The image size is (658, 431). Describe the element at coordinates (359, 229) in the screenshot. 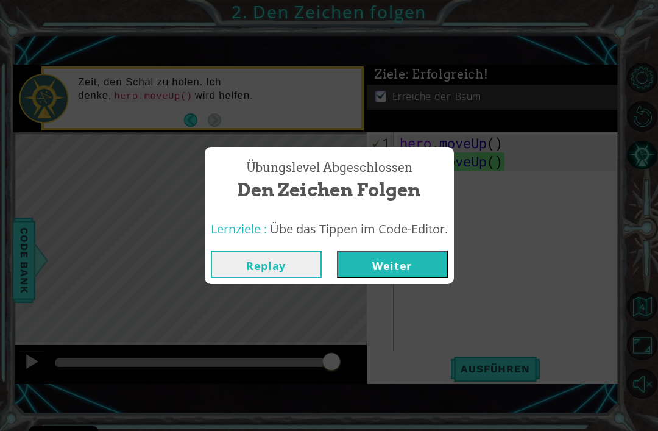

I see `span: Übe das Tippen im Code-Editor.` at that location.